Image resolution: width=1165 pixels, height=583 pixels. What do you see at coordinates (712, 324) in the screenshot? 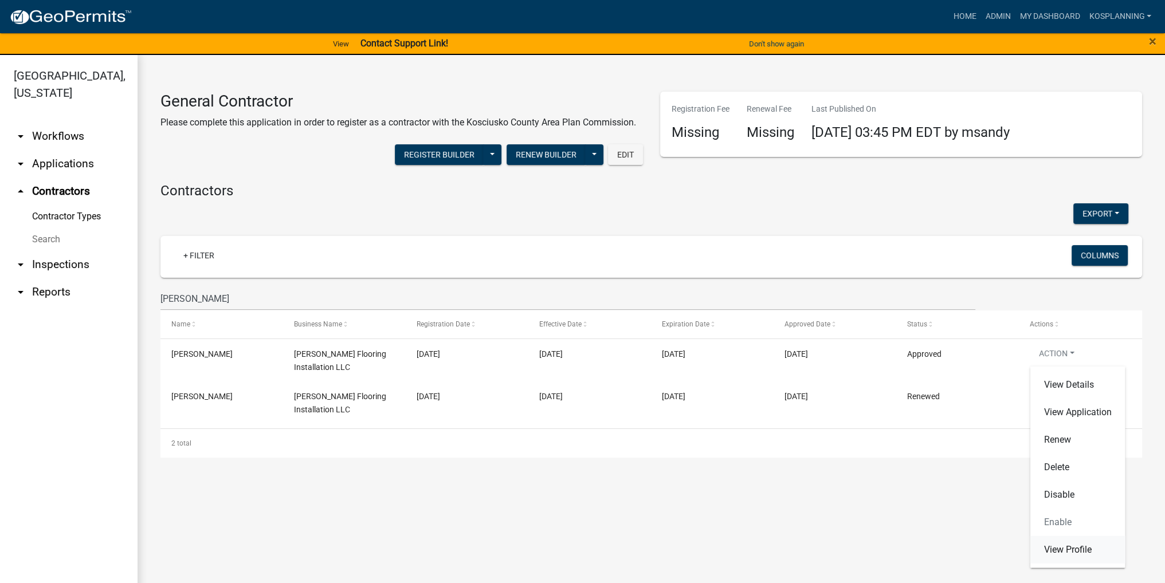
I see `datatable-header-cell: Expiration Date` at bounding box center [712, 324].